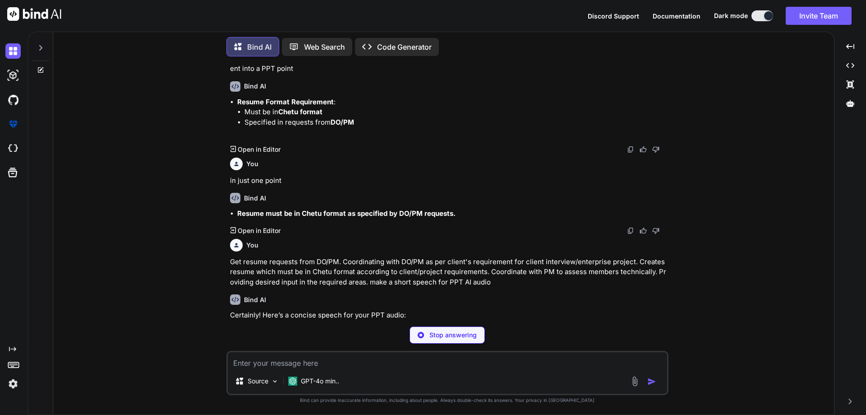 This screenshot has width=866, height=415. Describe the element at coordinates (731, 16) in the screenshot. I see `span: Dark mode` at that location.